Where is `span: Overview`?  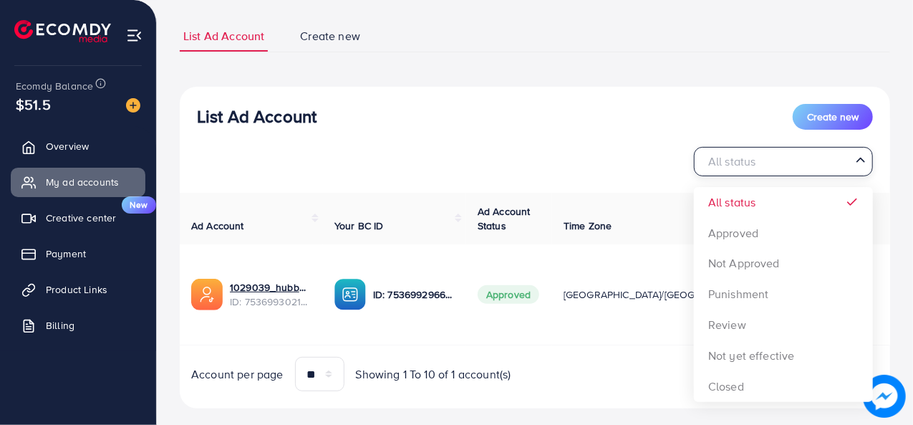 span: Overview is located at coordinates (67, 146).